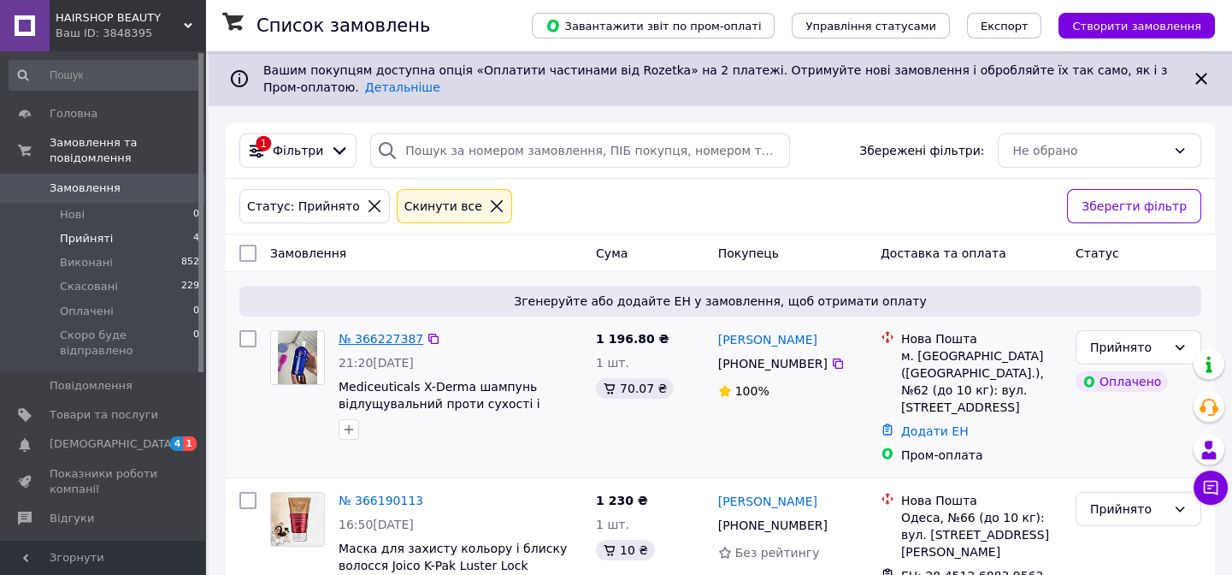 This screenshot has height=575, width=1232. Describe the element at coordinates (86, 311) in the screenshot. I see `span: Оплачені` at that location.